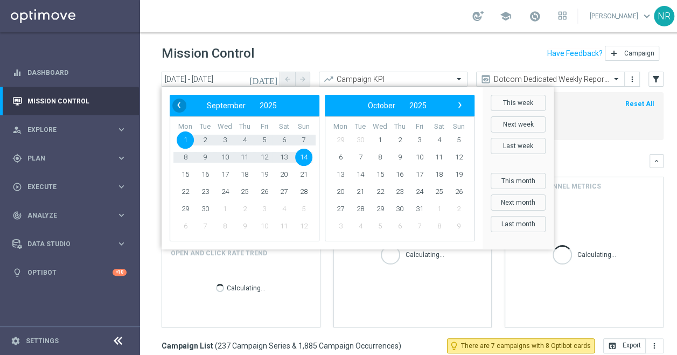  What do you see at coordinates (284, 157) in the screenshot?
I see `span: 13` at bounding box center [284, 157].